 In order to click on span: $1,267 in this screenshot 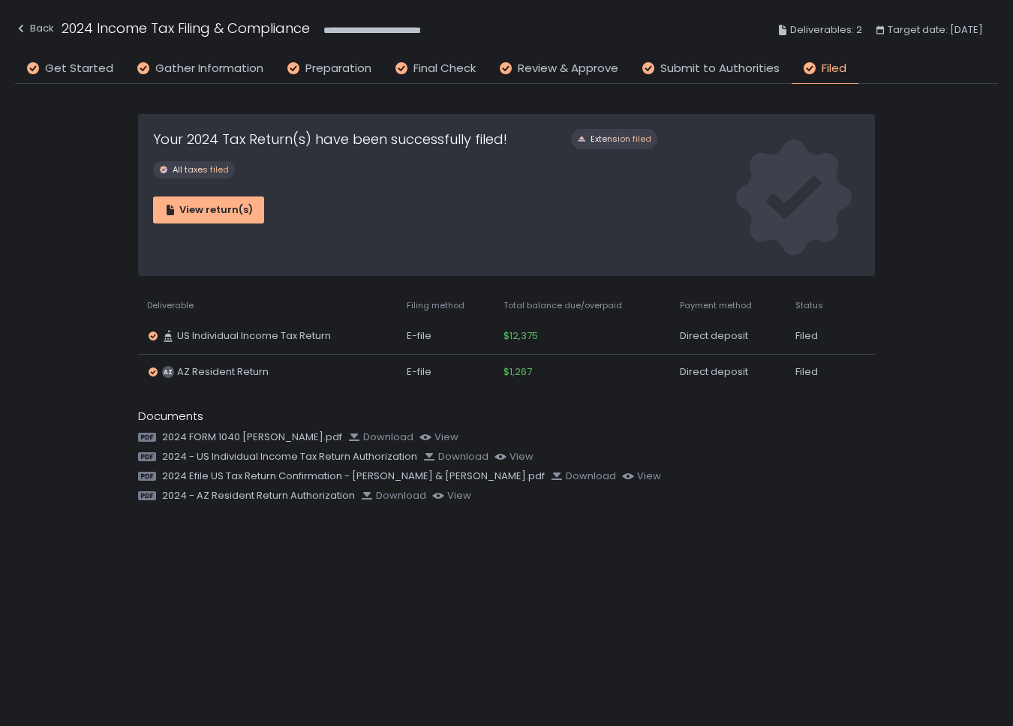, I will do `click(518, 372)`.